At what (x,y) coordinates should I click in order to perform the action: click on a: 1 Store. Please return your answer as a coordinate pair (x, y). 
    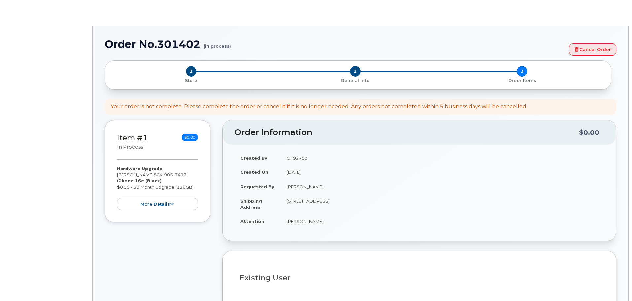
    Looking at the image, I should click on (191, 80).